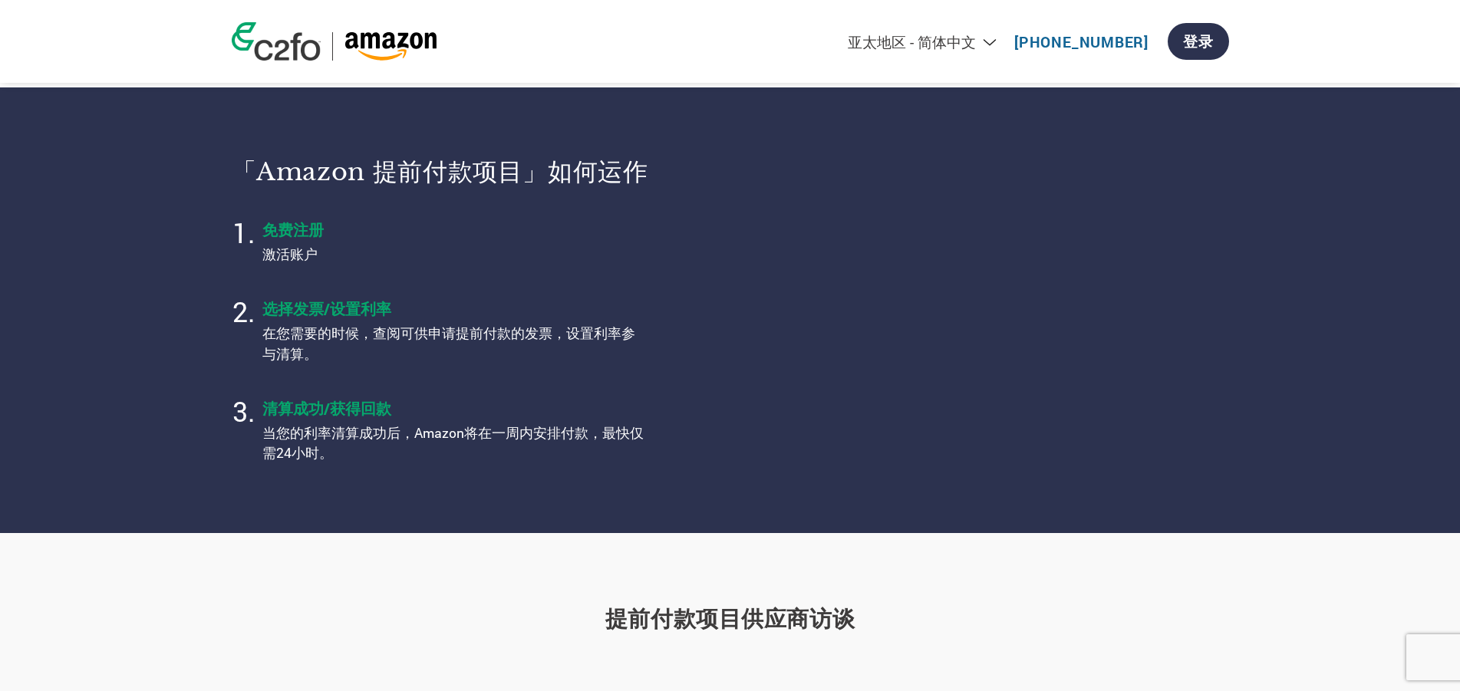 Image resolution: width=1460 pixels, height=691 pixels. What do you see at coordinates (454, 409) in the screenshot?
I see `h4: 清算成功/获得回款` at bounding box center [454, 409].